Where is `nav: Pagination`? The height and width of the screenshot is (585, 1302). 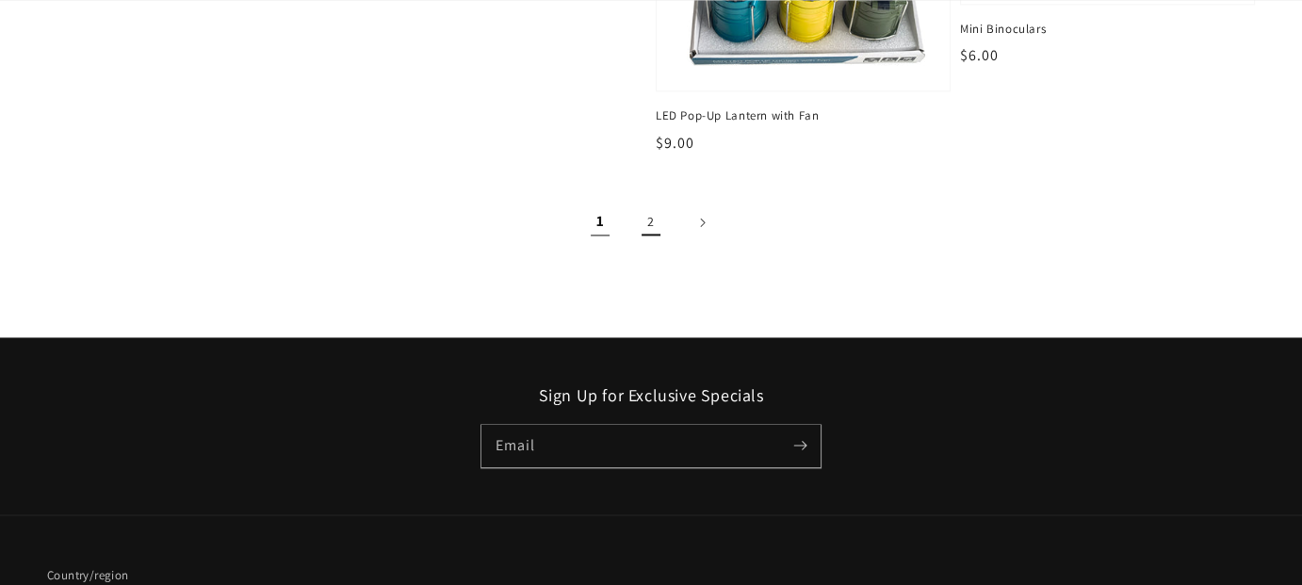 nav: Pagination is located at coordinates (651, 222).